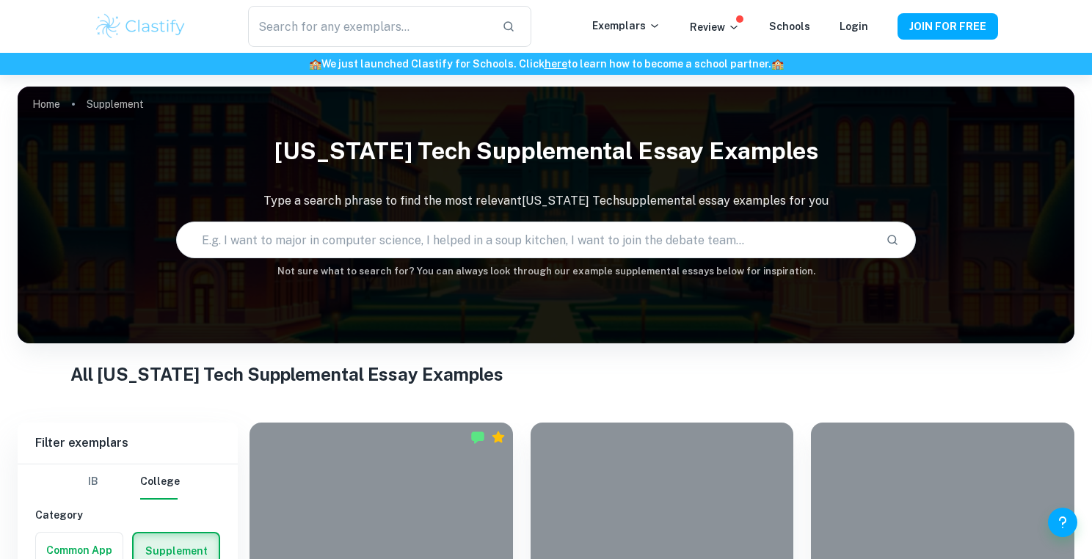  Describe the element at coordinates (525, 240) in the screenshot. I see `input: E.g. I want to major in computer science, I helped in a soup kitchen, I want to join the debate t...` at that location.